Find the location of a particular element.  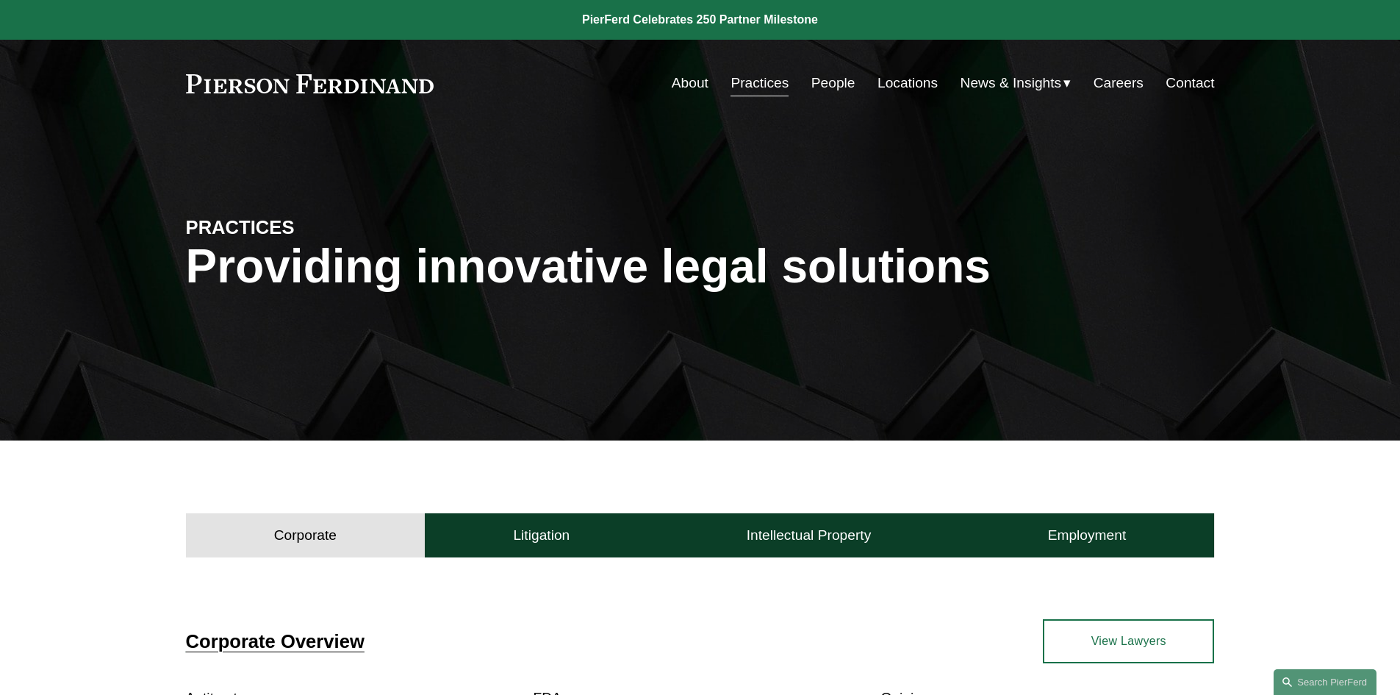

a: Practices is located at coordinates (759, 83).